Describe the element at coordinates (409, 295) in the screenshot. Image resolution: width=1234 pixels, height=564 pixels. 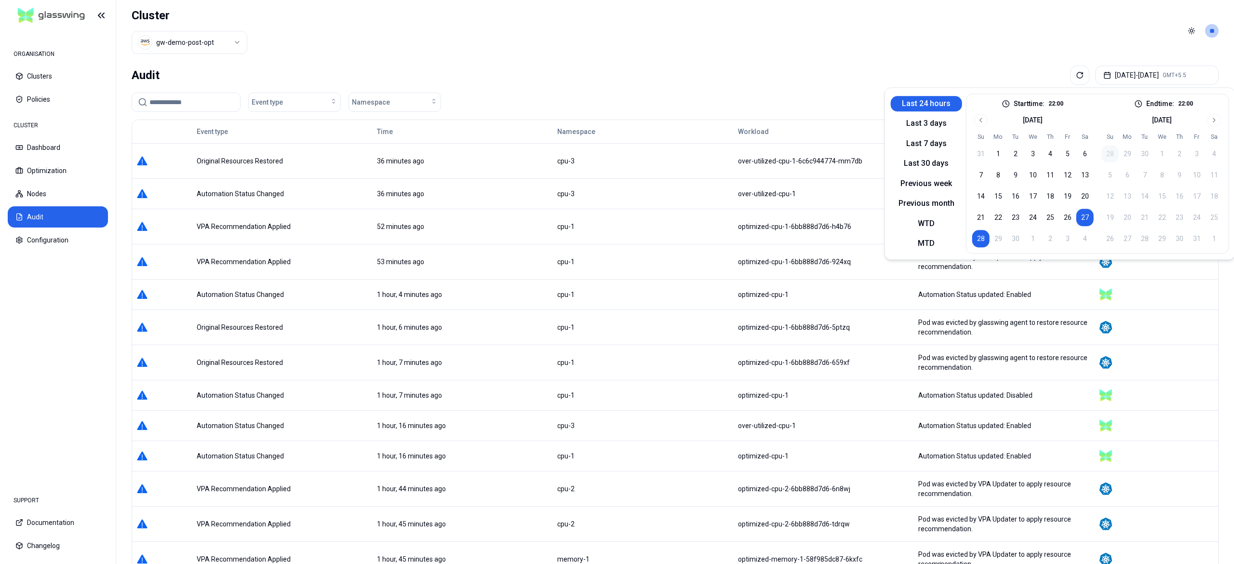
I see `span: 1 hour, 4 minutes ago` at that location.